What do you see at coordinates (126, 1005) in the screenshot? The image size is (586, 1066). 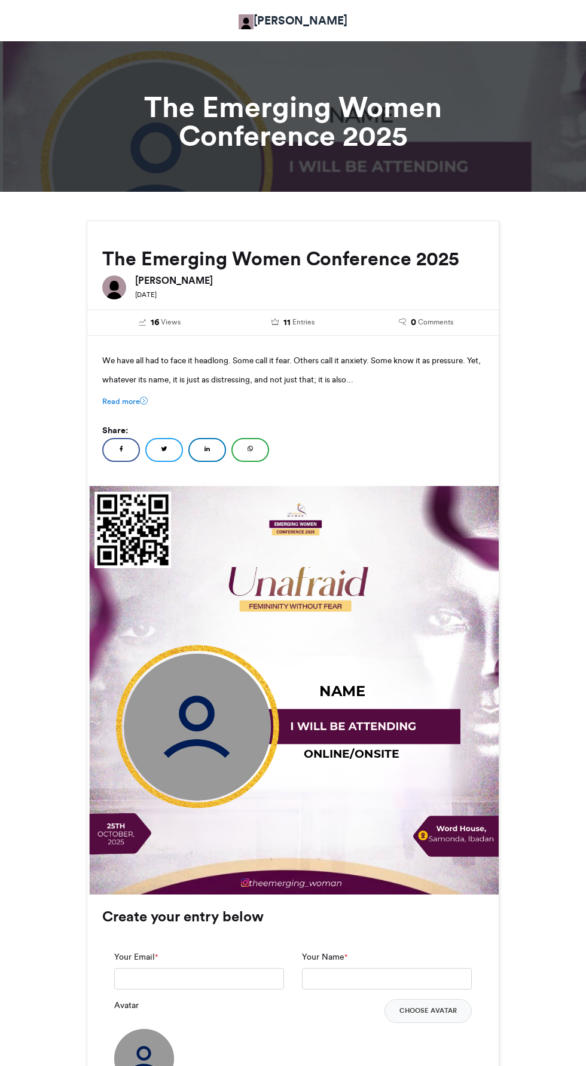 I see `label: Avatar` at bounding box center [126, 1005].